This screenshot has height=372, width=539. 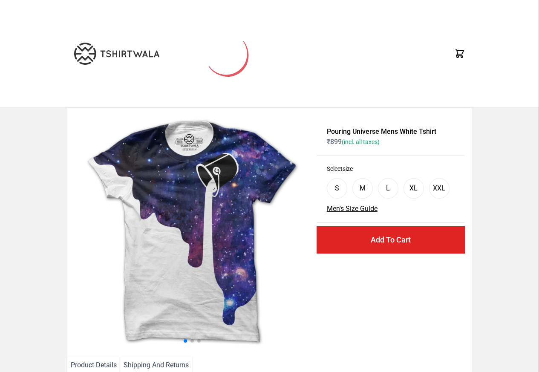 I want to click on h1: Pouring Universe Mens White Tshirt, so click(x=391, y=132).